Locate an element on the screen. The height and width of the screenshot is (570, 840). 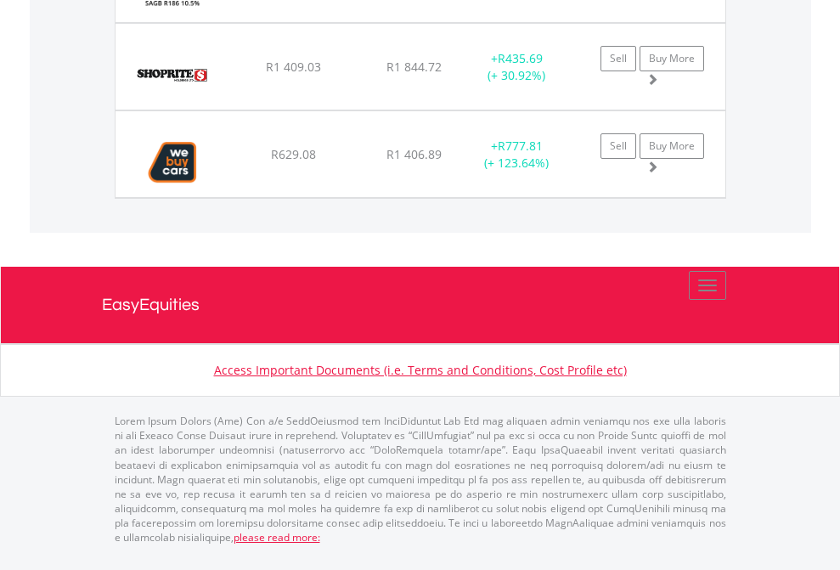
div: + (+ 30.92%) is located at coordinates (516, 67).